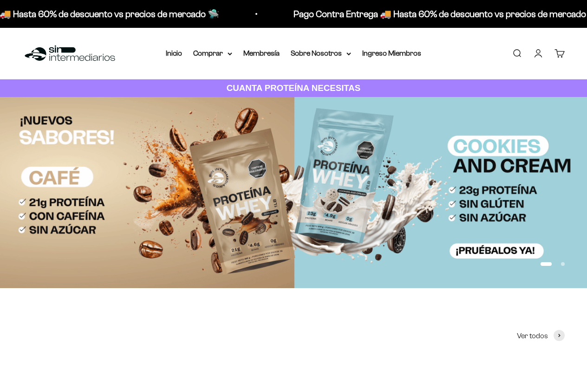  What do you see at coordinates (540, 336) in the screenshot?
I see `a: Ver todos` at bounding box center [540, 336].